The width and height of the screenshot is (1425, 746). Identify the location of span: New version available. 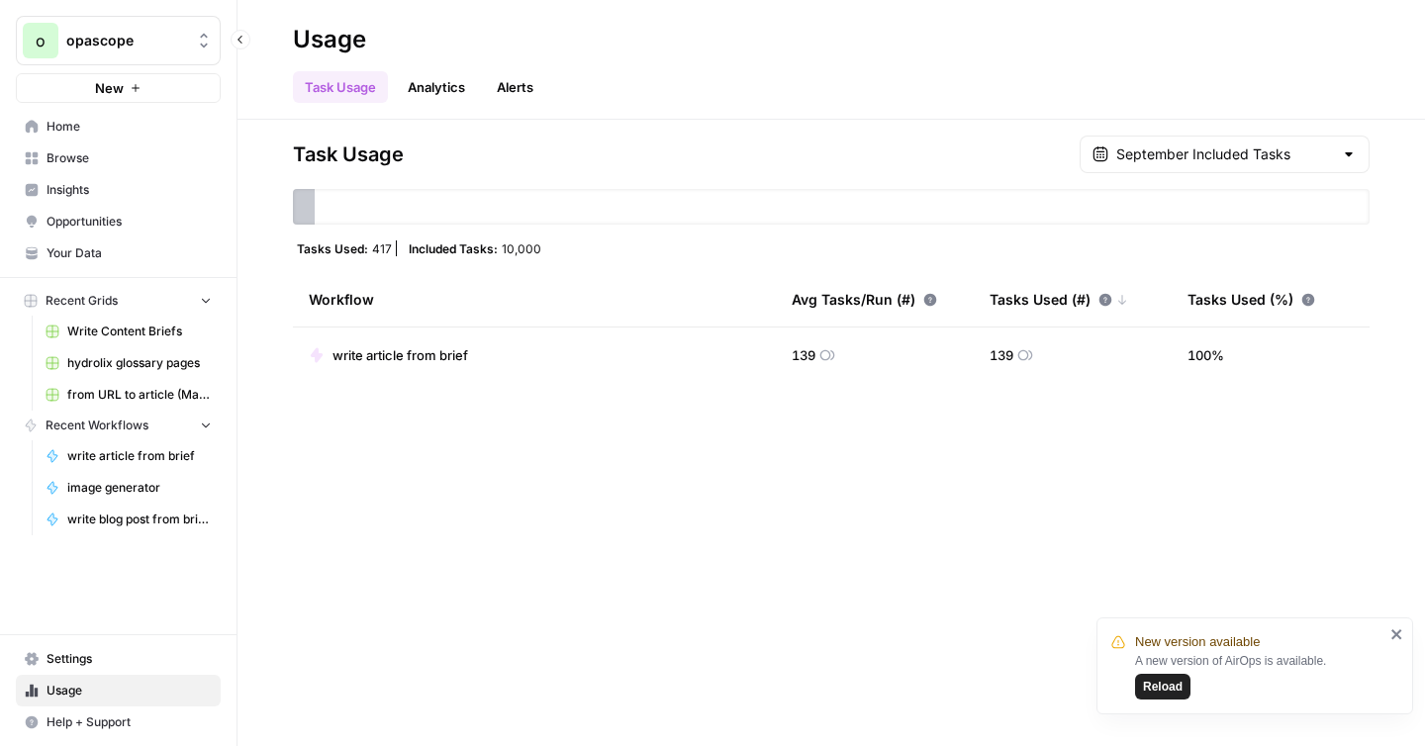
(1197, 642).